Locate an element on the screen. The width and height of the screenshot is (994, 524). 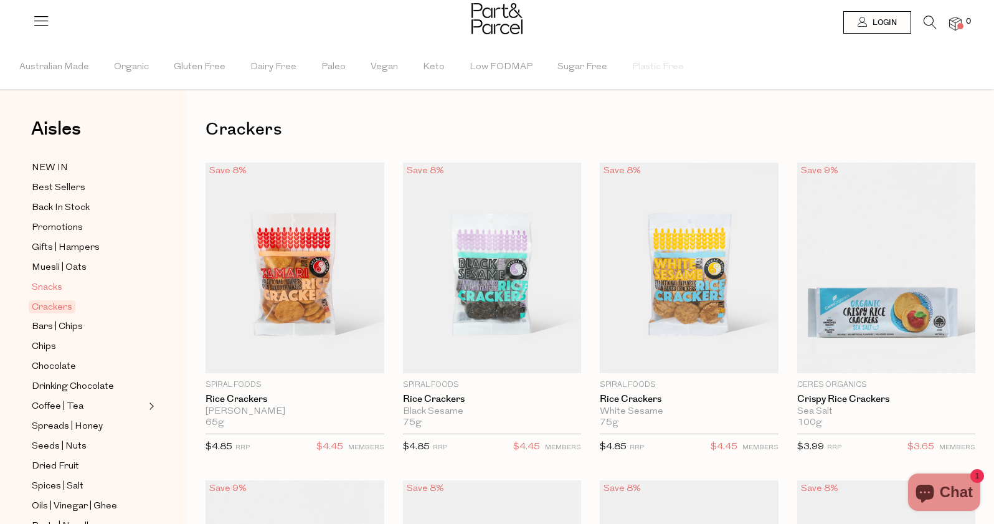
a: Drinking Chocolate is located at coordinates (88, 386).